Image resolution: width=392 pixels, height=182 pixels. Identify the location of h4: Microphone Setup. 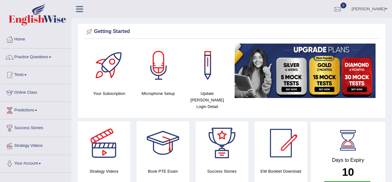
(158, 93).